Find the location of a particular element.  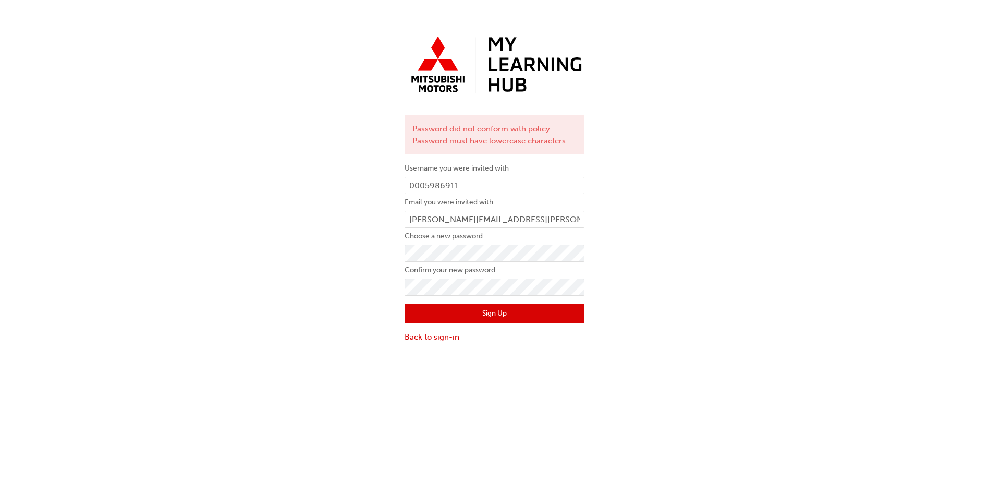

div: Password did not conform with policy: Password must have lowercase characters is located at coordinates (494, 135).